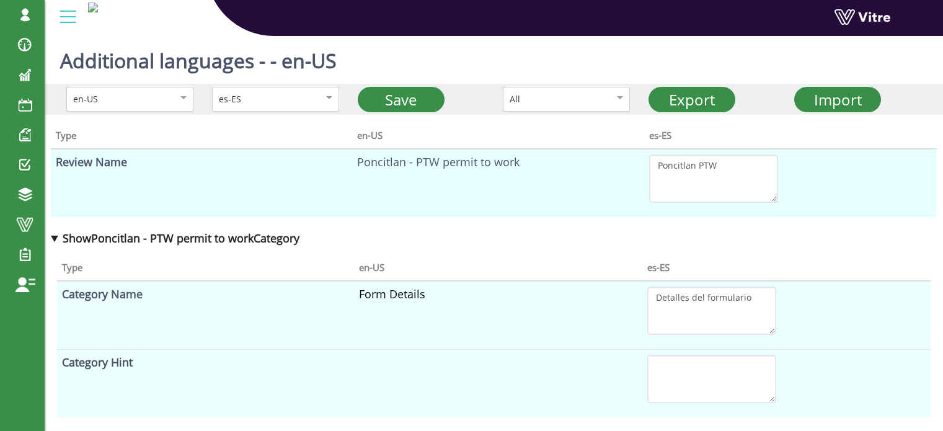 The width and height of the screenshot is (943, 431). I want to click on textarea: Poncitlan PTW, so click(714, 179).